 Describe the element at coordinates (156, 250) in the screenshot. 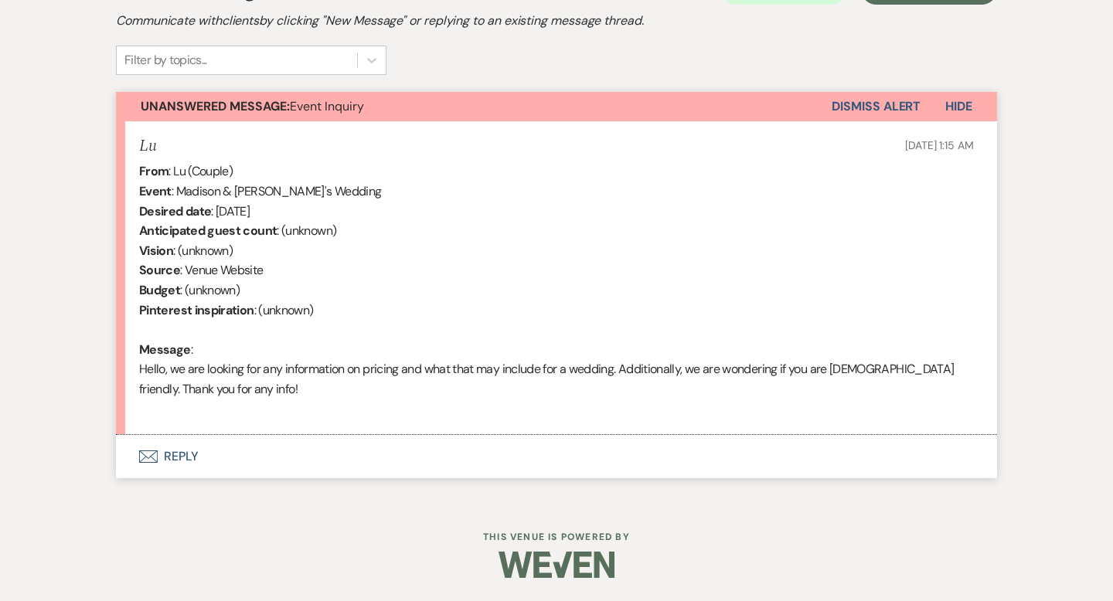

I see `b: Vision` at that location.